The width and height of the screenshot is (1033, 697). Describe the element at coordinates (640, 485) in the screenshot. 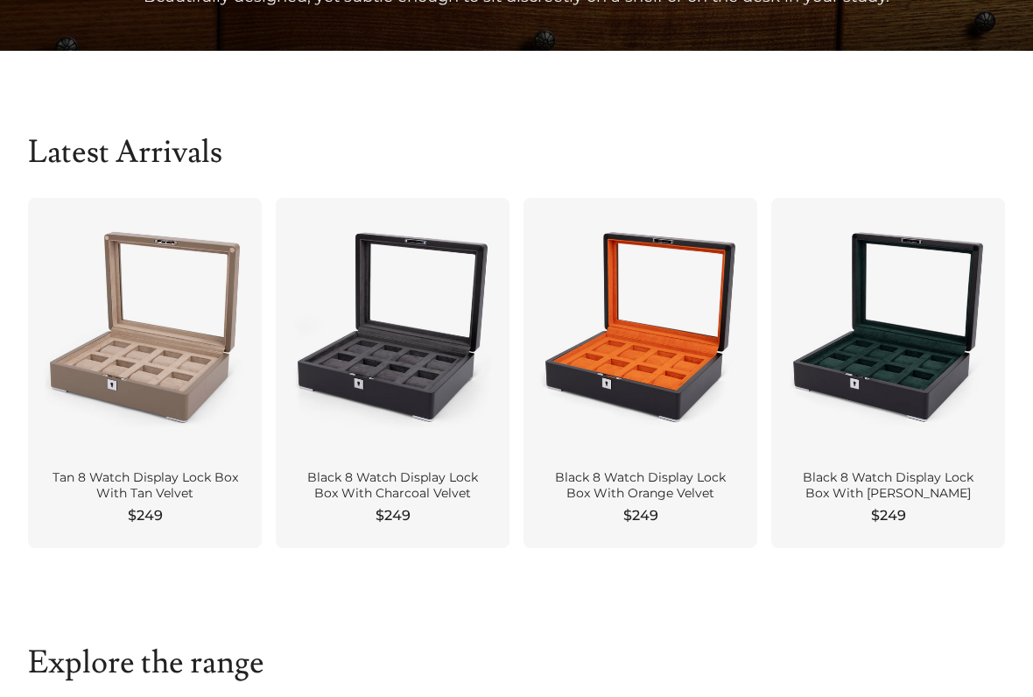

I see `div: Black 8 Watch Display Lock Box With Orange Velvet` at that location.